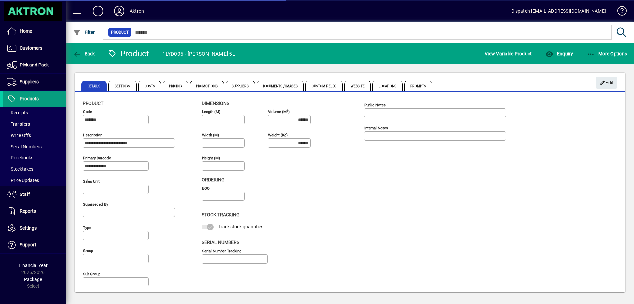 Image resolution: width=634 pixels, height=304 pixels. I want to click on mat-label: EOQ, so click(206, 188).